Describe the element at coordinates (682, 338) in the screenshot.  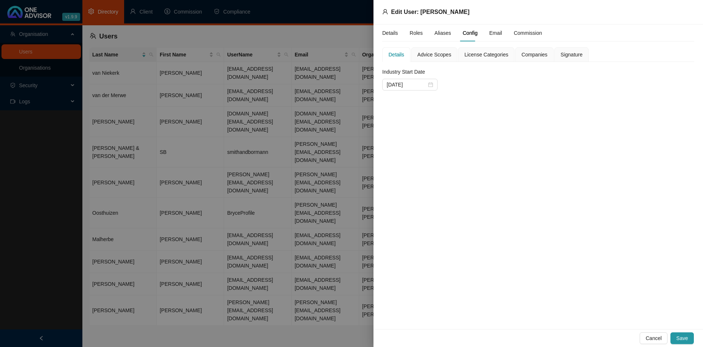
I see `span: Save` at that location.